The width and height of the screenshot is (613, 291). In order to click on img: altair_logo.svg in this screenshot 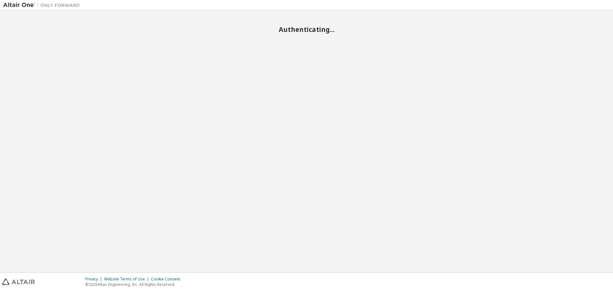, I will do `click(18, 282)`.